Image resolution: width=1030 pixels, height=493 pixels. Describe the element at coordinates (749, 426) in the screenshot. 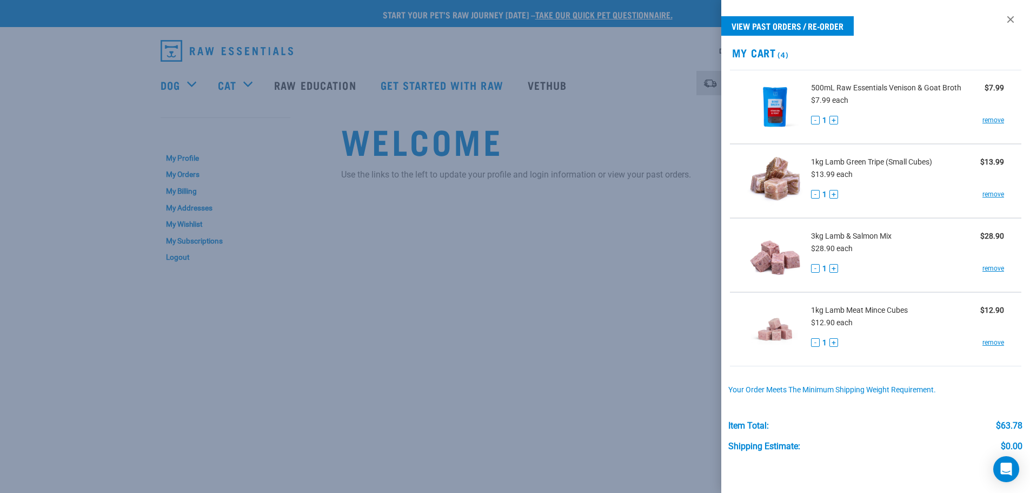

I see `div: Item Total:` at that location.